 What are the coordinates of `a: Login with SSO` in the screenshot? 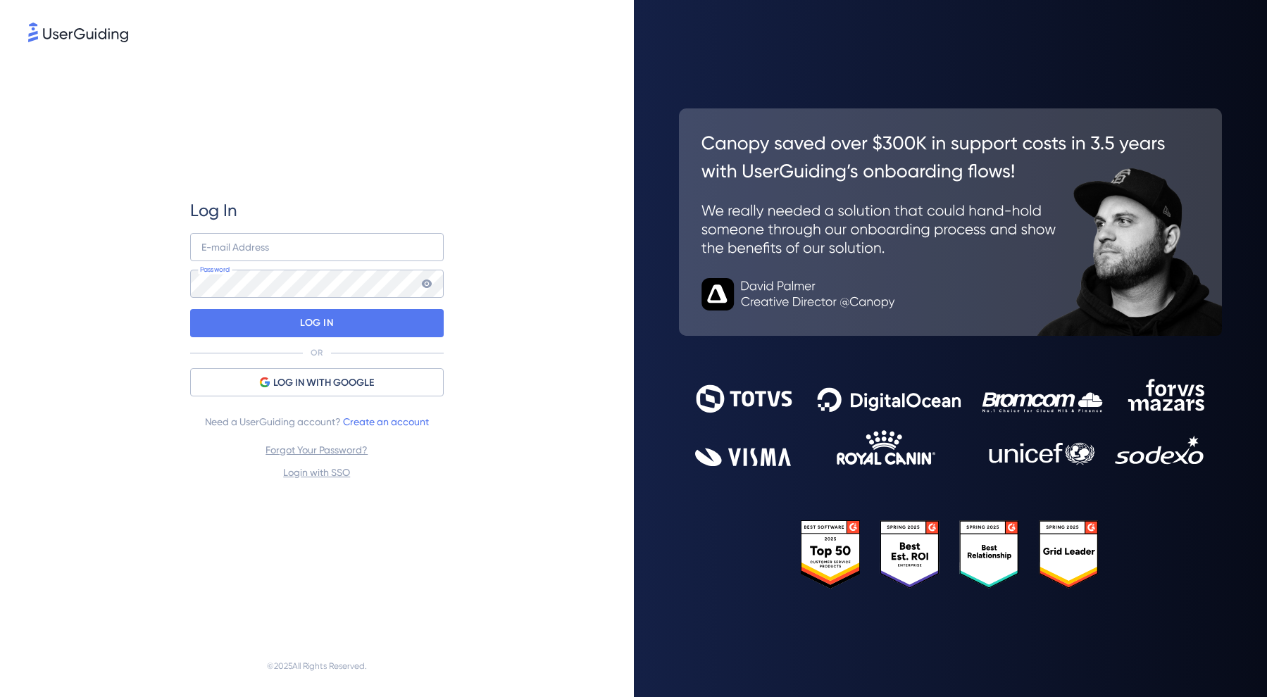 It's located at (316, 472).